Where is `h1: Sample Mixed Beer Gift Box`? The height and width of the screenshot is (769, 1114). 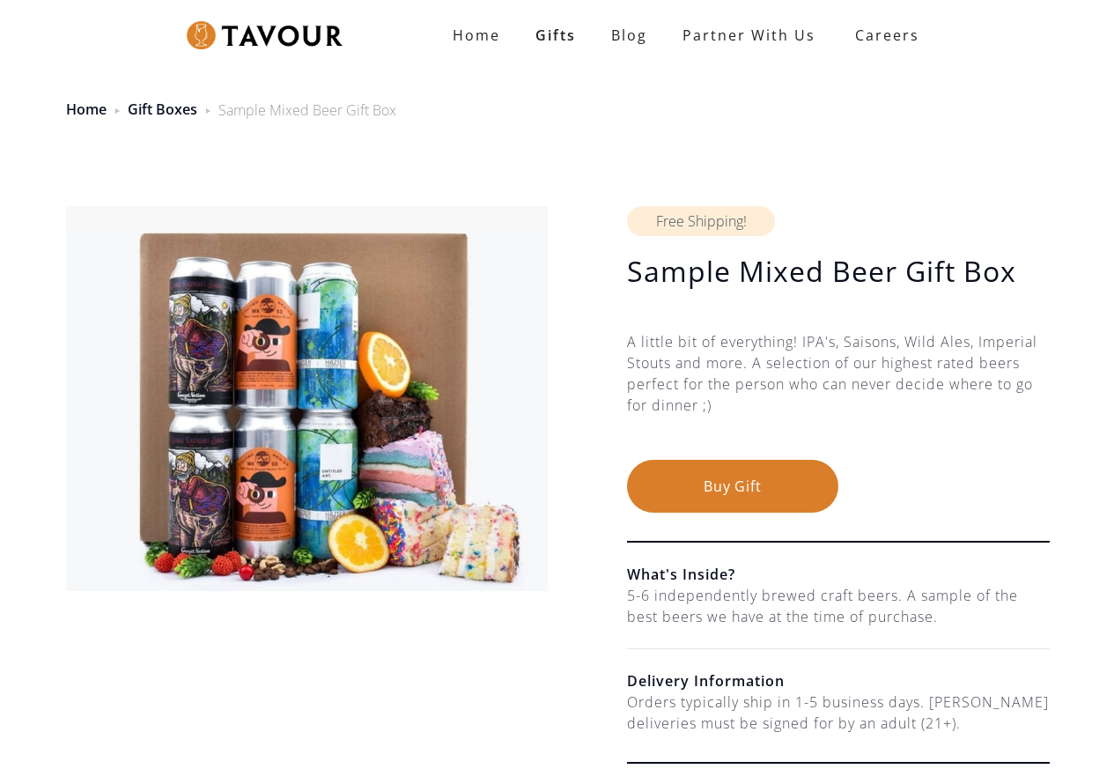
h1: Sample Mixed Beer Gift Box is located at coordinates (838, 271).